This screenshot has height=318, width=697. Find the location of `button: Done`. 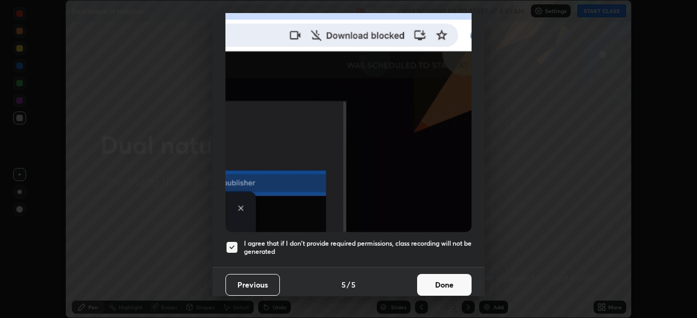

button: Done is located at coordinates (444, 285).